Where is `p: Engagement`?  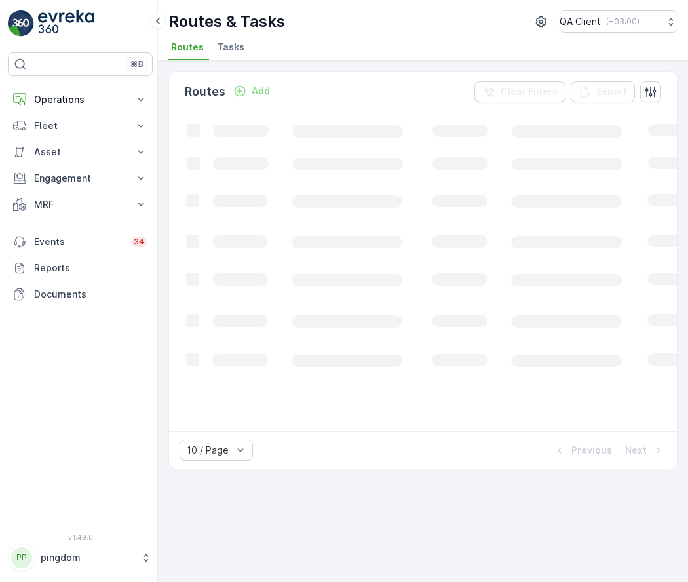 p: Engagement is located at coordinates (80, 178).